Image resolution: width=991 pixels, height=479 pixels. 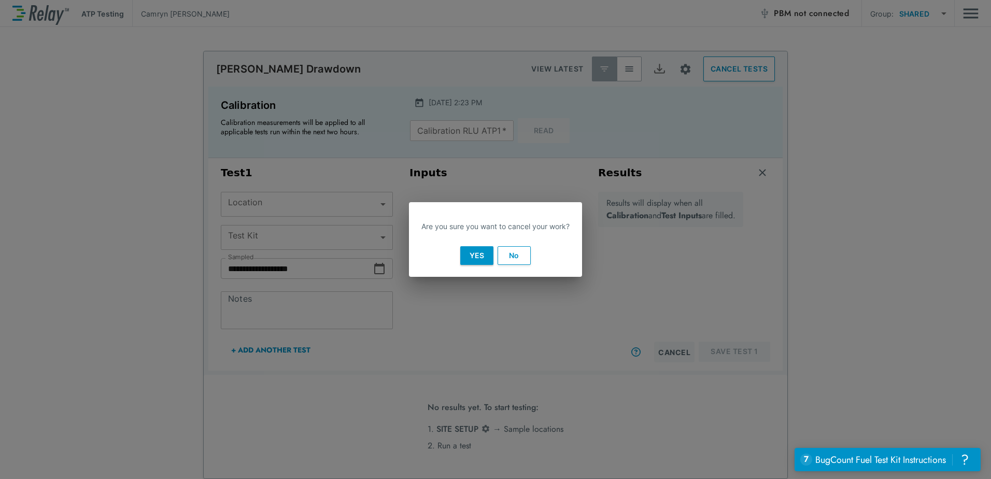 I want to click on p: Are you sure you want to cancel your work?, so click(x=495, y=226).